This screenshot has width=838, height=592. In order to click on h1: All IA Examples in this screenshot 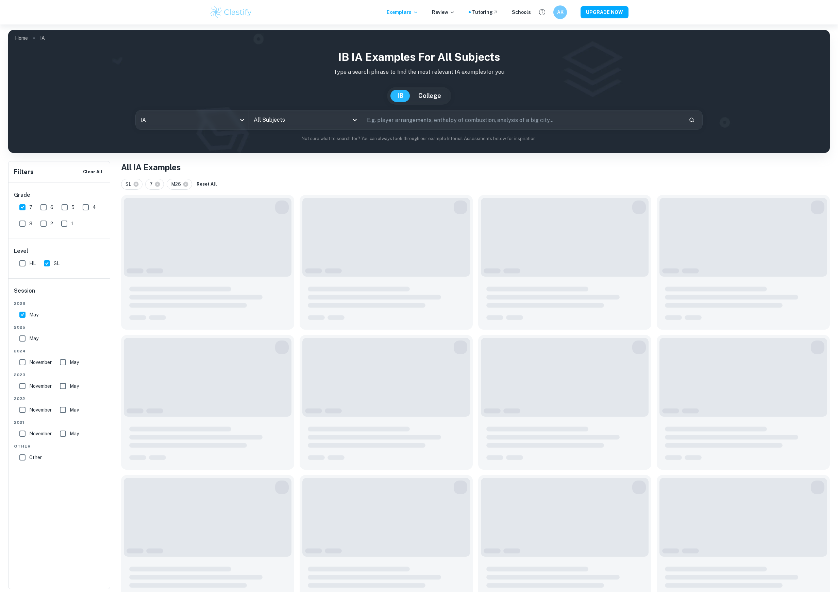, I will do `click(475, 167)`.